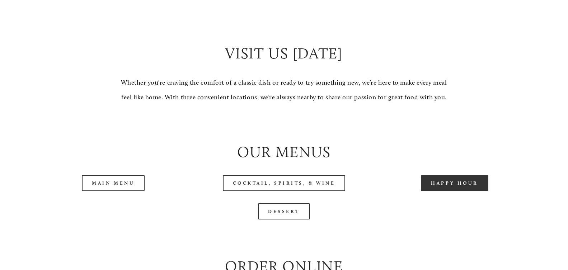 The width and height of the screenshot is (568, 270). What do you see at coordinates (284, 152) in the screenshot?
I see `h2: Our Menus` at bounding box center [284, 152].